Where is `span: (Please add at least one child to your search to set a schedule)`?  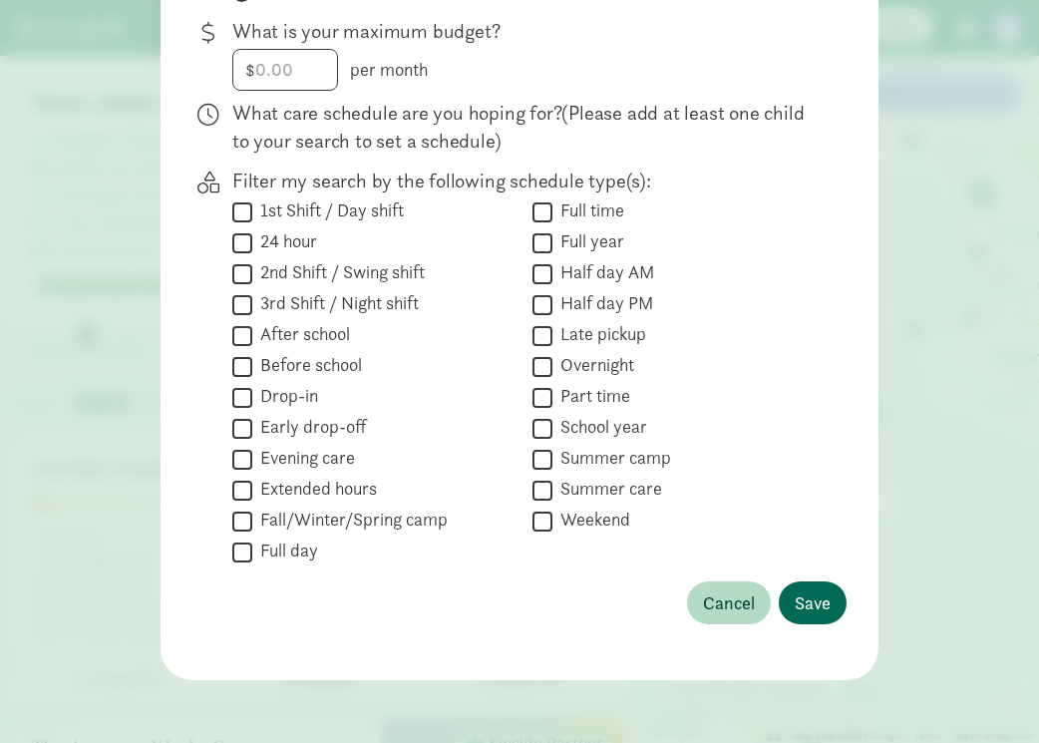 span: (Please add at least one child to your search to set a schedule) is located at coordinates (517, 127).